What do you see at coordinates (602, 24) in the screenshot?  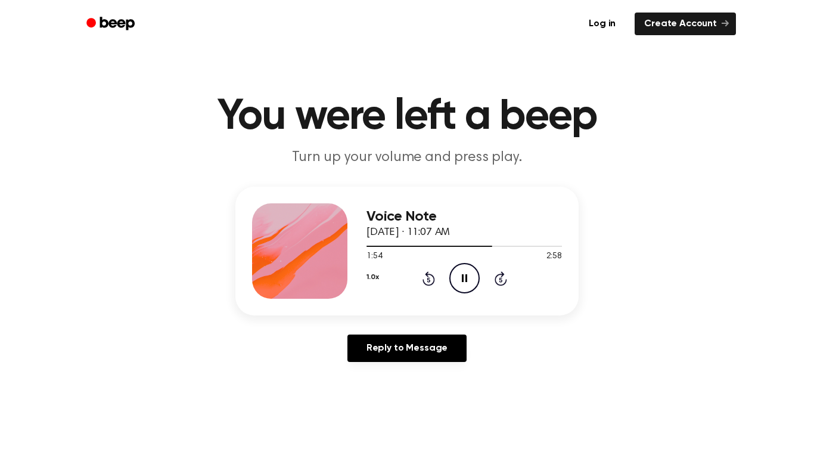 I see `a: Log in` at bounding box center [602, 24].